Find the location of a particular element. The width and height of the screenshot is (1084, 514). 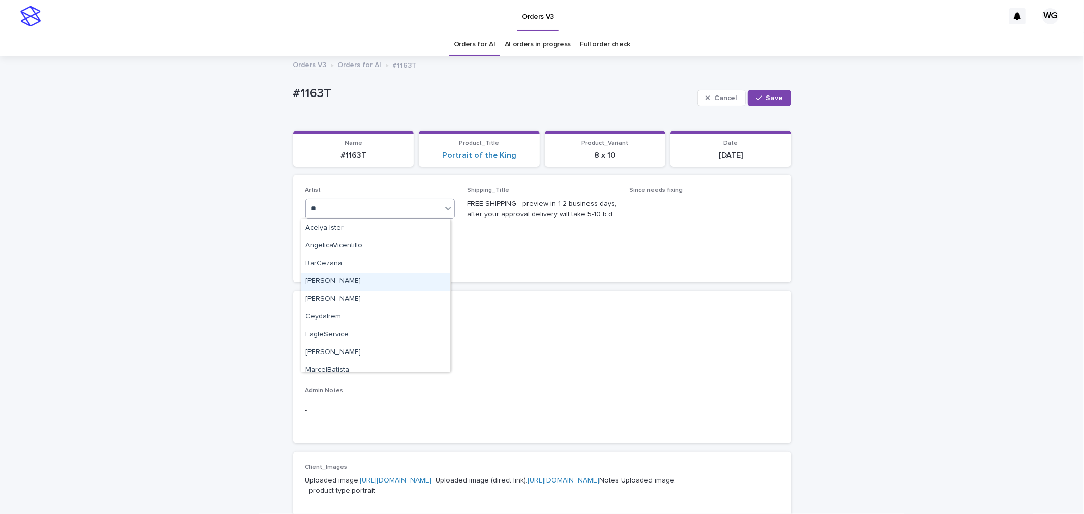

div: JoaquinAcevedo is located at coordinates (375, 353).